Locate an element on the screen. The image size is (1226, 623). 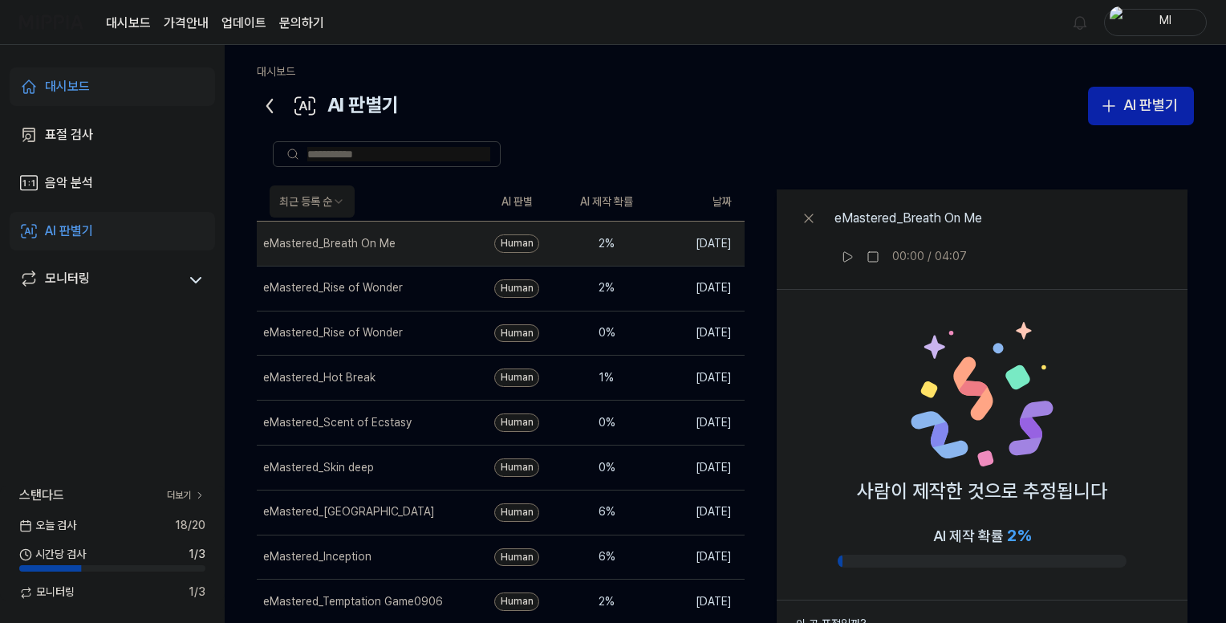
div: eMastered_Skin deep is located at coordinates (318, 468).